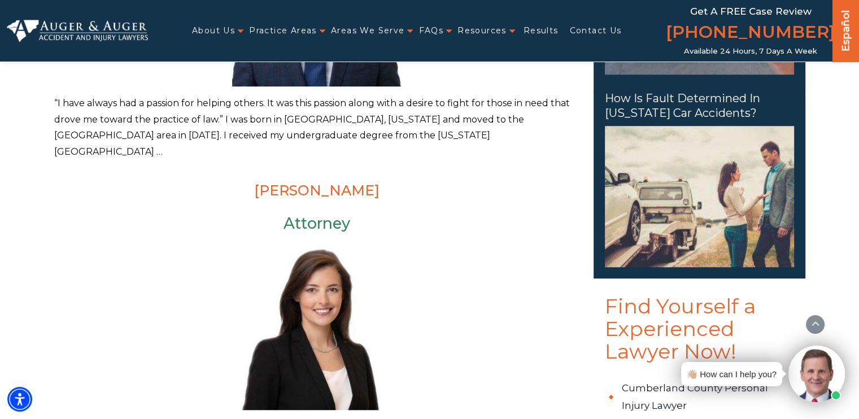 This screenshot has height=419, width=859. Describe the element at coordinates (317, 128) in the screenshot. I see `p: “I have always had a passion for helping others. It was this passion along with a desire to fight...` at that location.